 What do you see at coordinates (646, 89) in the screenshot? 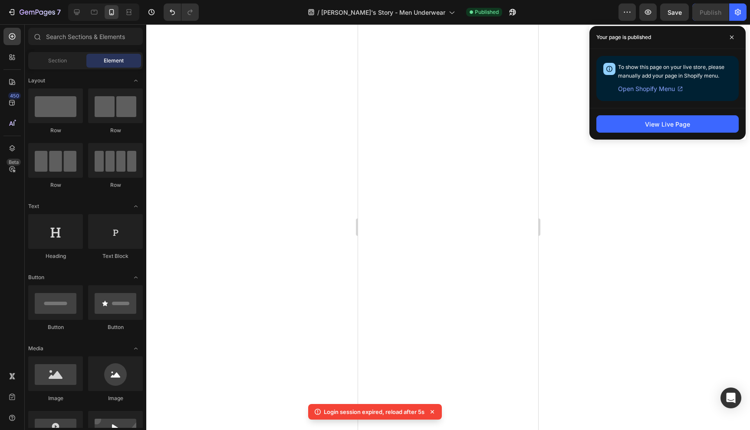
I see `span: Open Shopify Menu` at bounding box center [646, 89].